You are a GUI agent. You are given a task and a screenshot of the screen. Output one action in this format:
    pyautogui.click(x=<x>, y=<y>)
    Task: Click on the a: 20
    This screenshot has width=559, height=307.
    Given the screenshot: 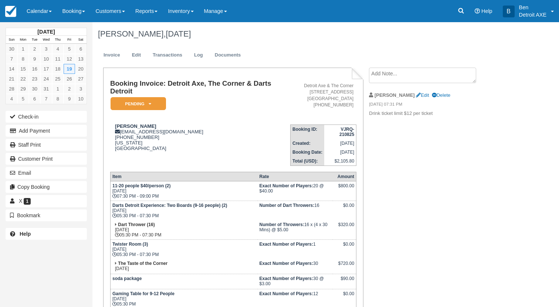 What is the action you would take?
    pyautogui.click(x=81, y=69)
    